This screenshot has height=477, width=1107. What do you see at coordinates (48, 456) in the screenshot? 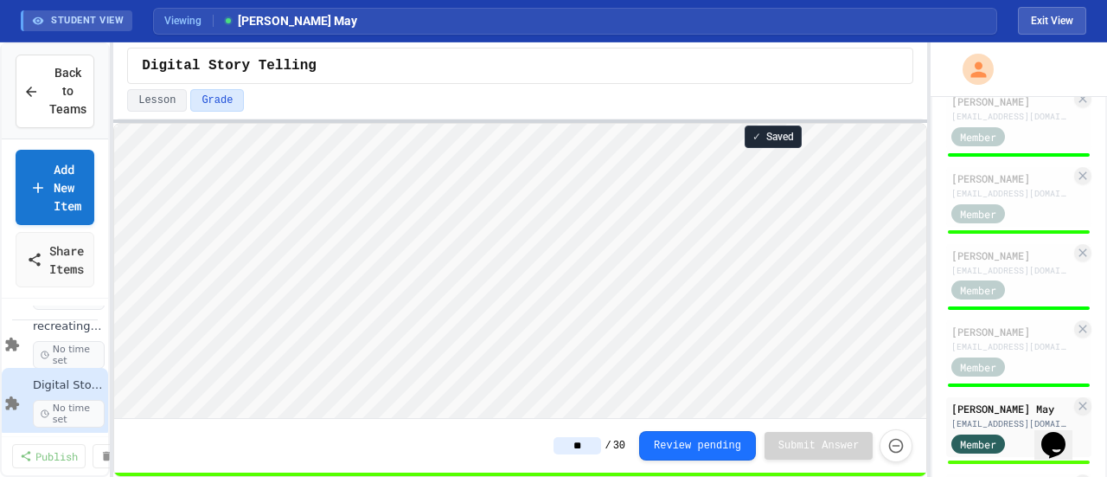
I see `a: Publish` at bounding box center [48, 456].